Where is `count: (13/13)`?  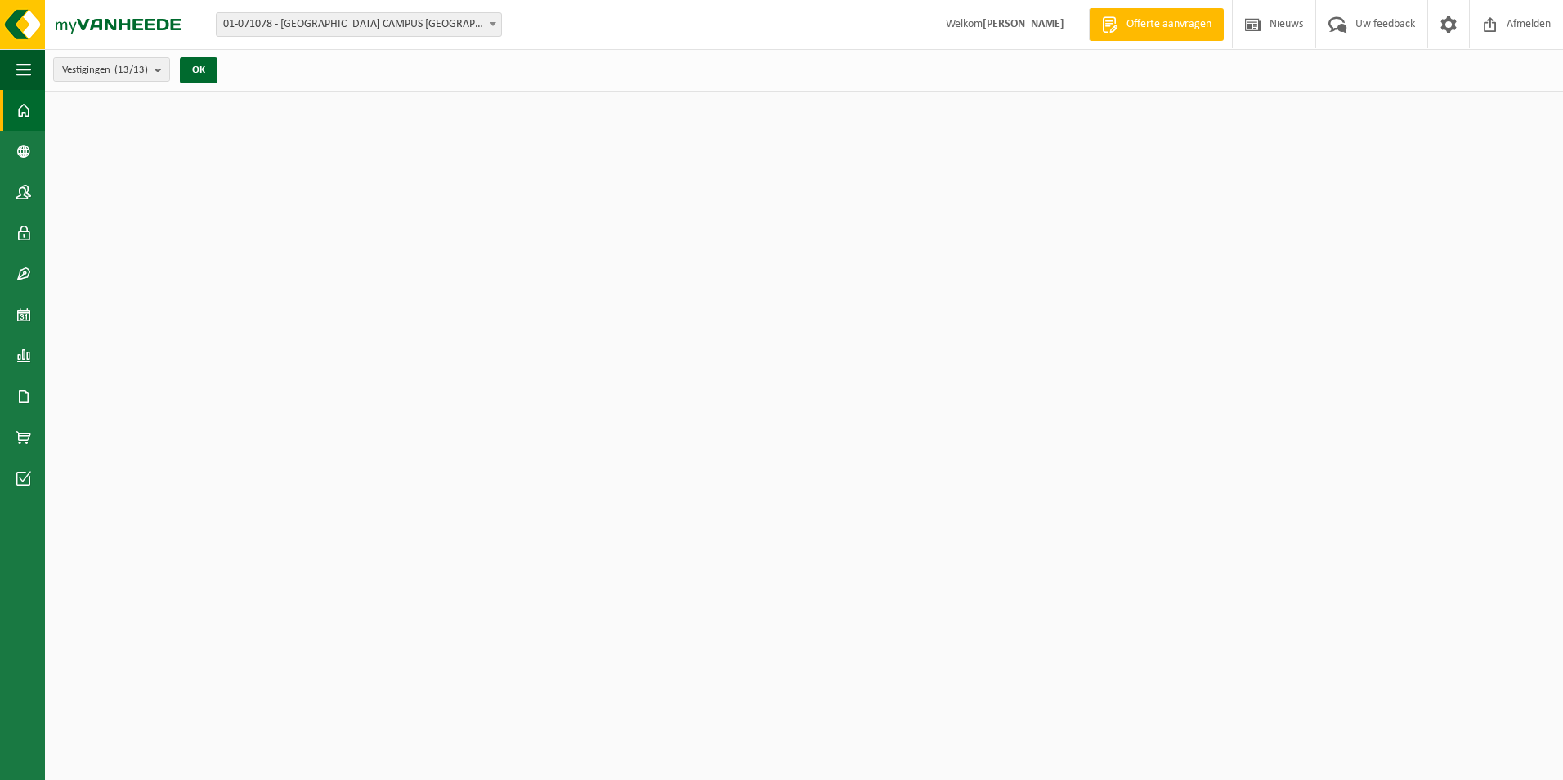 count: (13/13) is located at coordinates (131, 69).